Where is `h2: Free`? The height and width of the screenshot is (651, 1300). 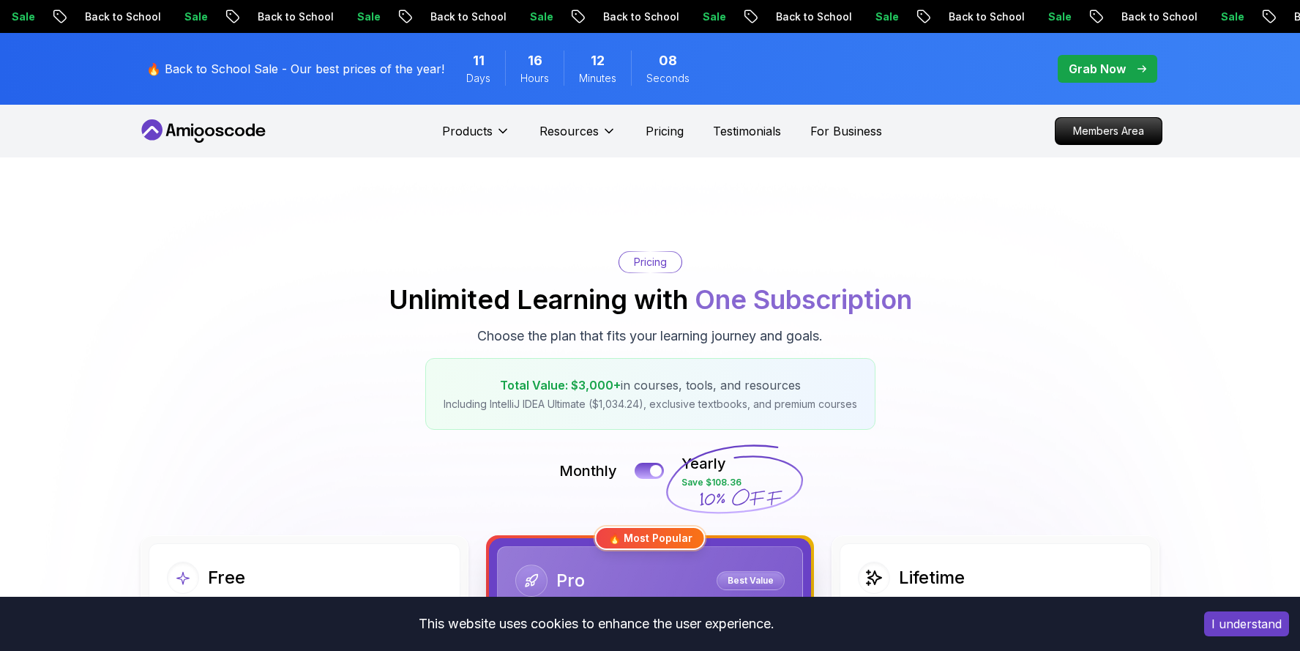 h2: Free is located at coordinates (226, 578).